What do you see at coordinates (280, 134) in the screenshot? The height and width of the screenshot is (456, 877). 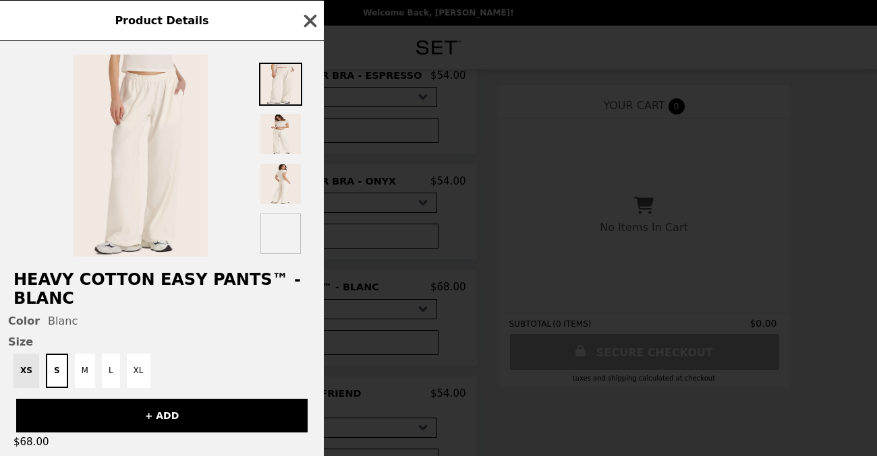 I see `img: Thumbnail 2` at bounding box center [280, 134].